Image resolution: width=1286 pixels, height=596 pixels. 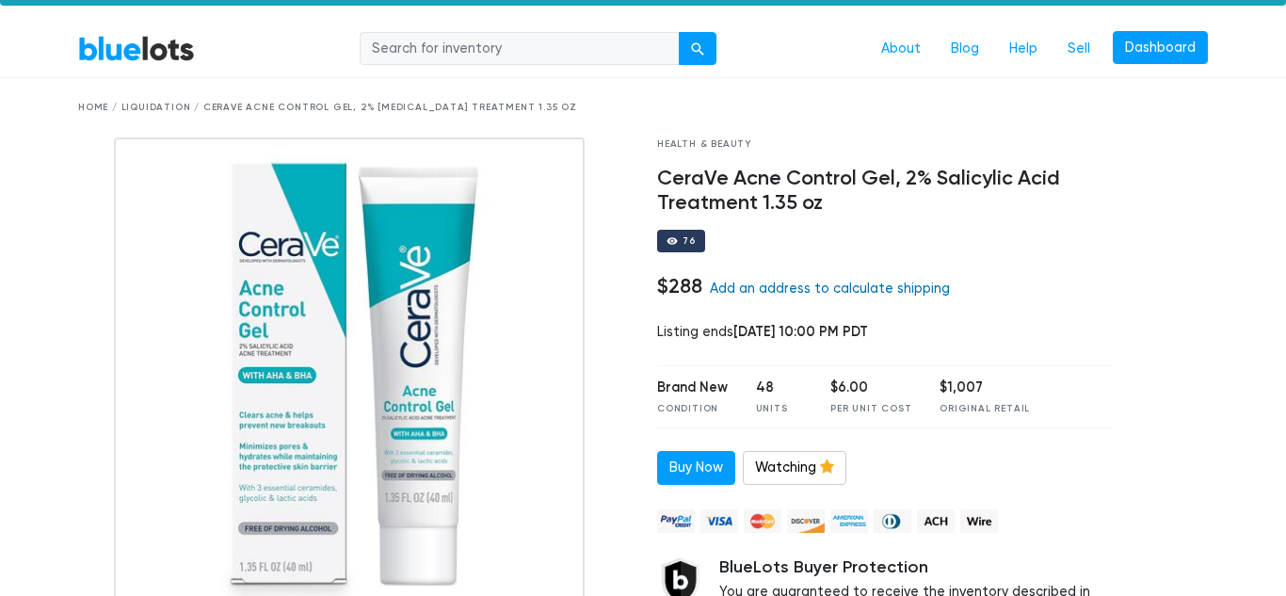 I want to click on input: Search for inventory, so click(x=520, y=49).